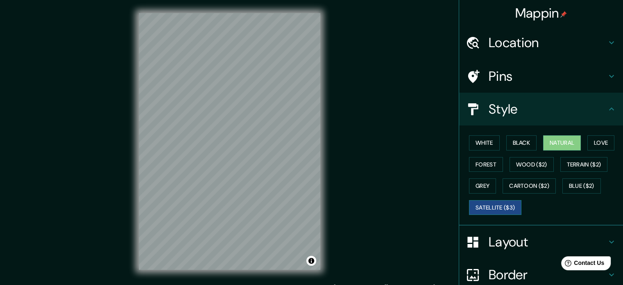  What do you see at coordinates (486, 164) in the screenshot?
I see `button: Forest` at bounding box center [486, 164].